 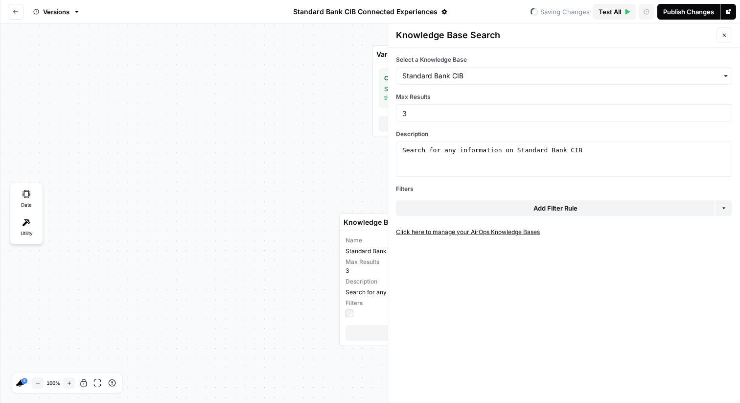 What do you see at coordinates (435, 262) in the screenshot?
I see `span: Max Results` at bounding box center [435, 262].